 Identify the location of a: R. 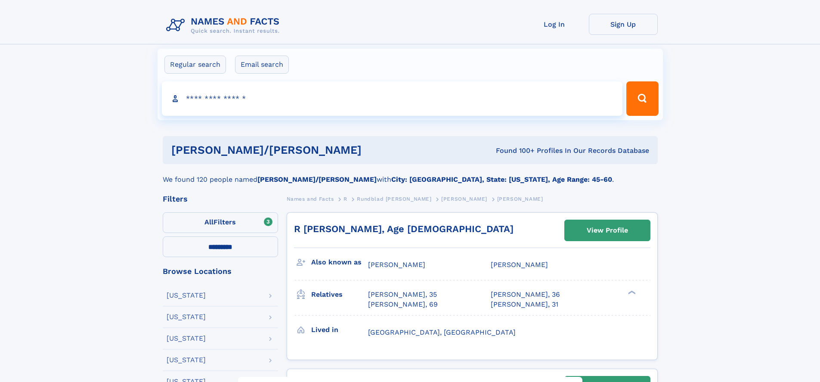
(345, 198).